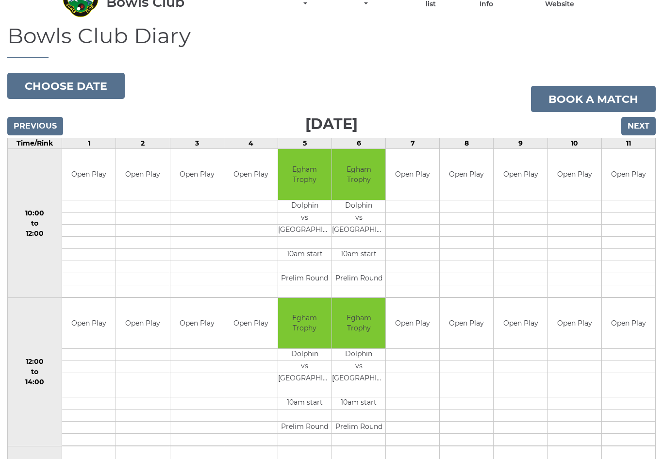 This screenshot has height=459, width=663. I want to click on input: Next, so click(638, 127).